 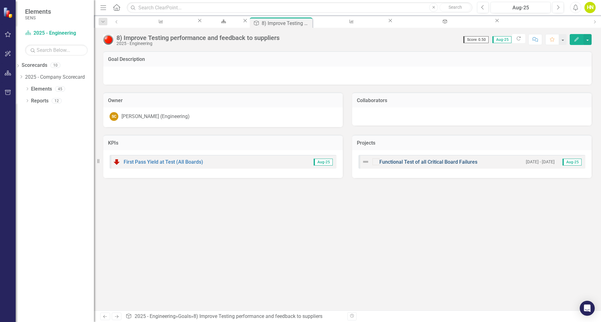 I want to click on a: ENG: Scorecard, so click(x=222, y=21).